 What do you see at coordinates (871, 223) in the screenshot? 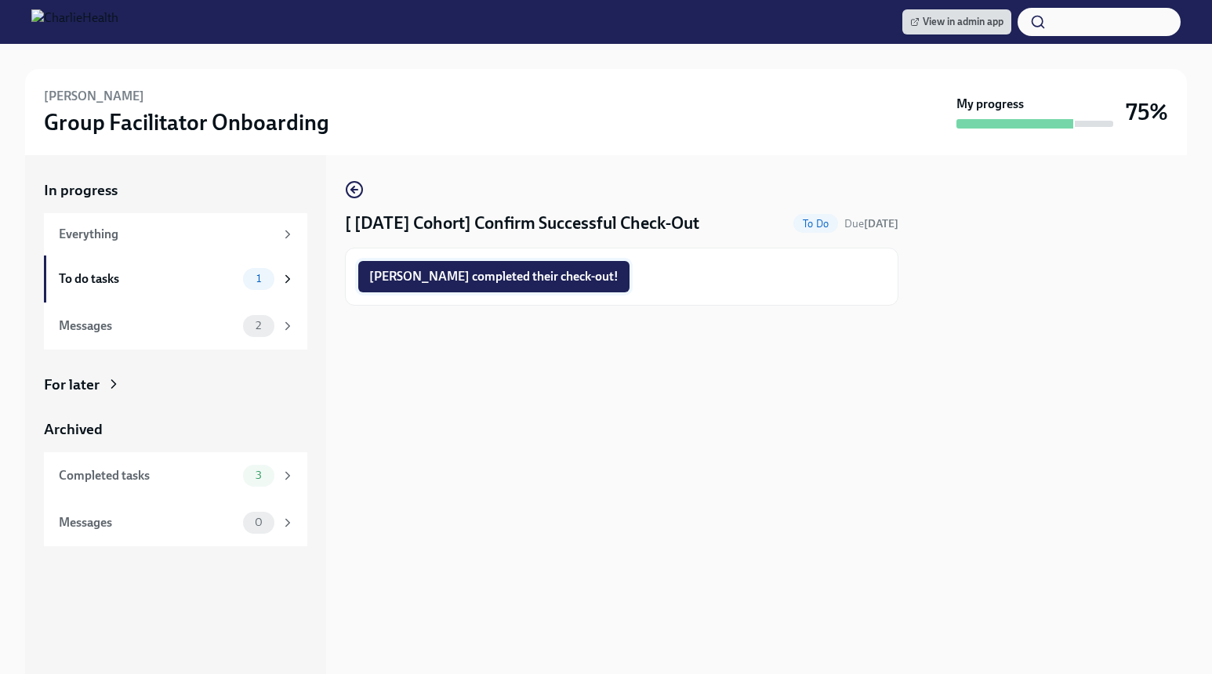
I see `span: August 24th, 2025 10:00` at bounding box center [871, 223].